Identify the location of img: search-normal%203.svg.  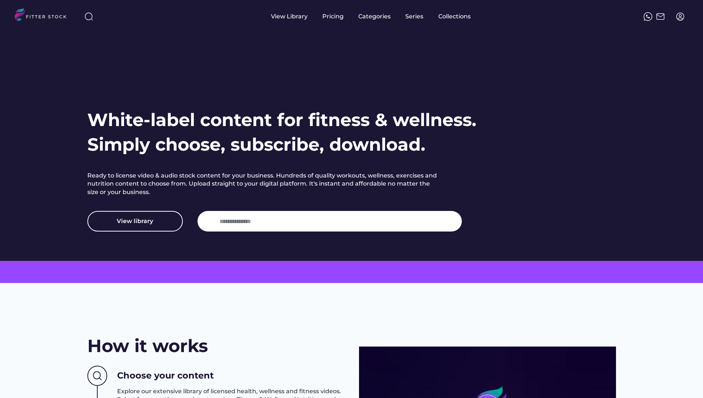
(89, 17).